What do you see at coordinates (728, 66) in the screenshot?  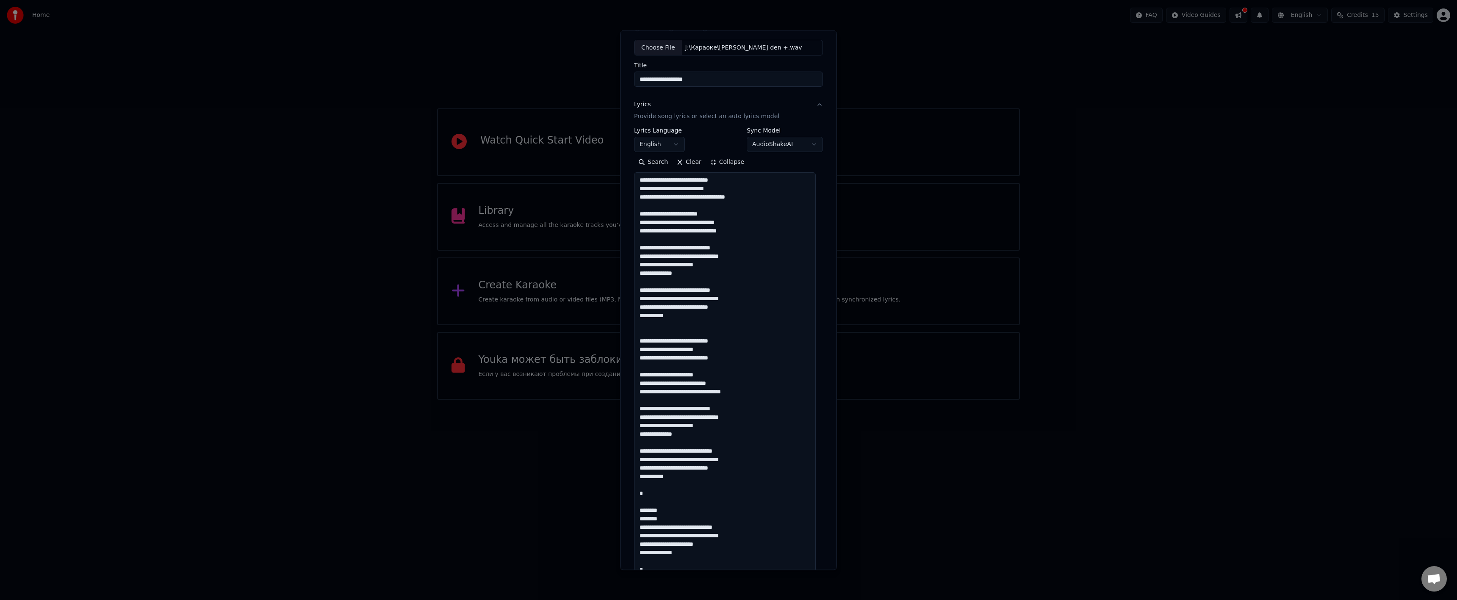 I see `label: Title` at bounding box center [728, 66].